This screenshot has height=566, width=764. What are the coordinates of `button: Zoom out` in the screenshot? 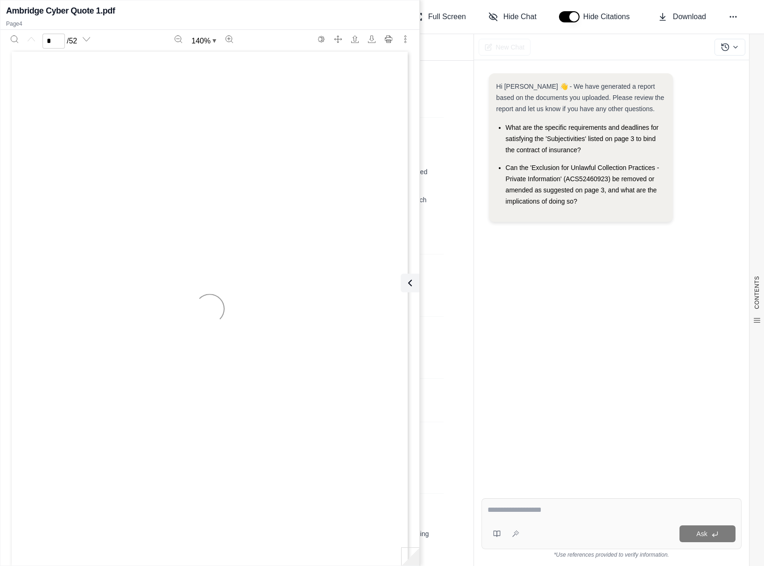 It's located at (178, 39).